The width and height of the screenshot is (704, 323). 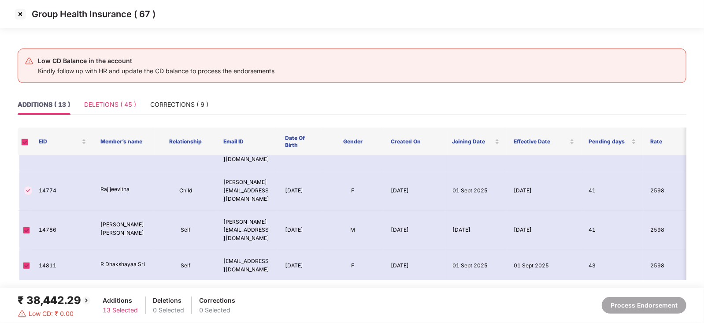 I want to click on img: svg+xml;base64,PHN2ZyBpZD0iVGljay0zMngzMiIgeG1sbnM9Imh0dHA6Ly93d3cudzMub3JnLzIwMDAvc3ZnIiB3aWR0aD..., so click(x=28, y=190).